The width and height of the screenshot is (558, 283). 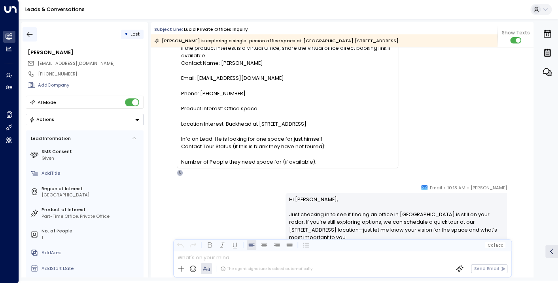 I want to click on button: Actions, so click(x=85, y=119).